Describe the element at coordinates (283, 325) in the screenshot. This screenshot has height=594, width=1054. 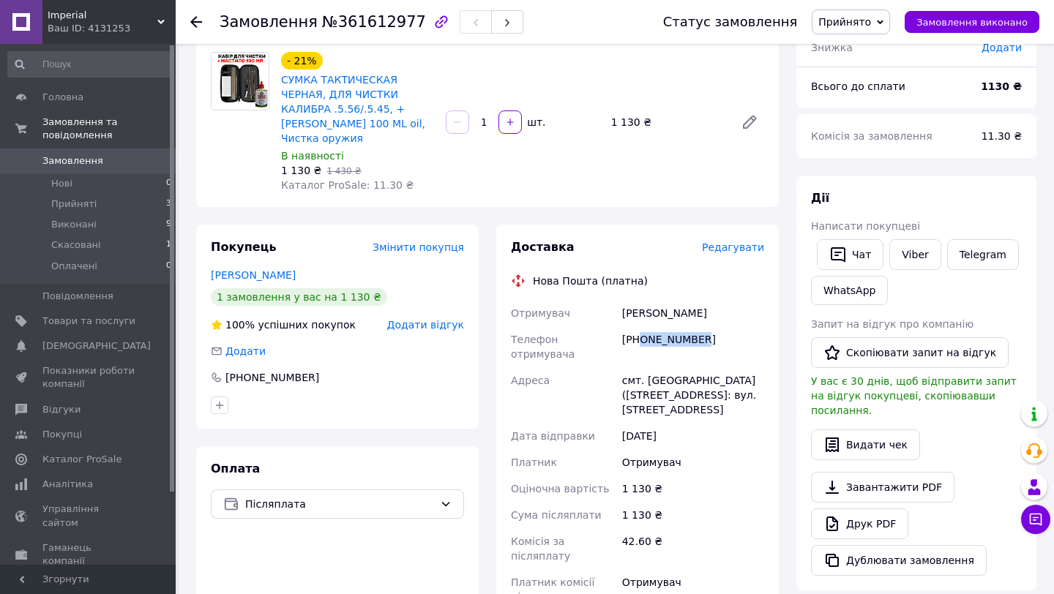
I see `div: успішних покупок` at that location.